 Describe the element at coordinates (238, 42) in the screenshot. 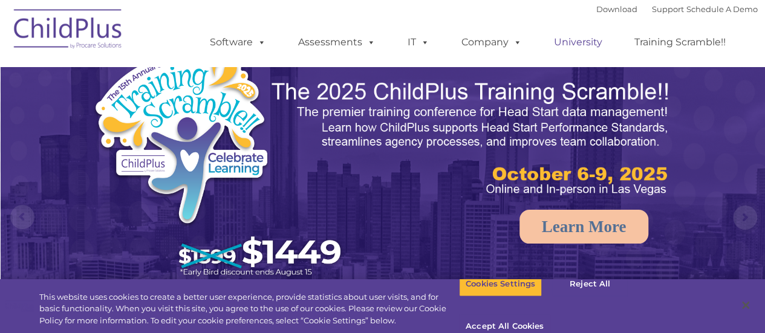

I see `a: Software` at that location.